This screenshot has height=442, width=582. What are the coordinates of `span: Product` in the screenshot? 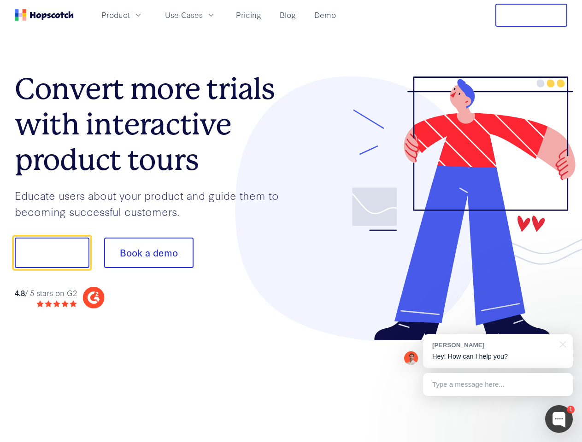 It's located at (116, 15).